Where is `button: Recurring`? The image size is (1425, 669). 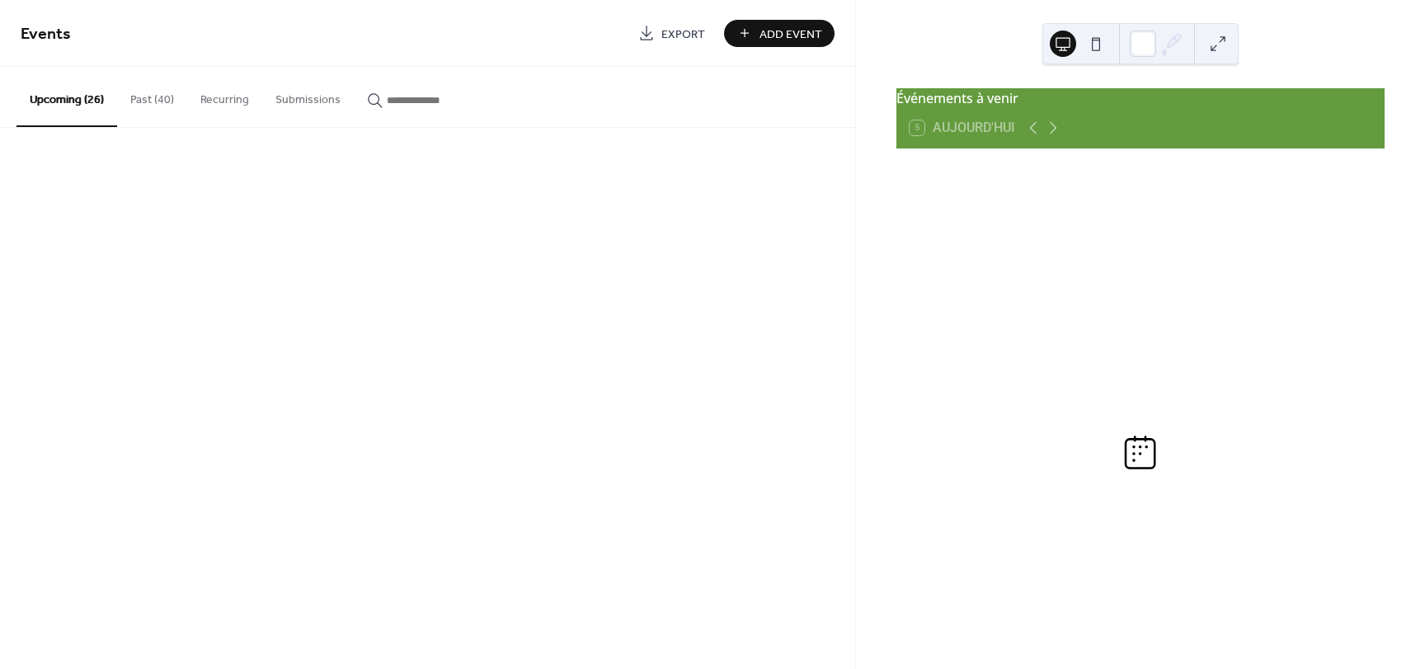 button: Recurring is located at coordinates (224, 96).